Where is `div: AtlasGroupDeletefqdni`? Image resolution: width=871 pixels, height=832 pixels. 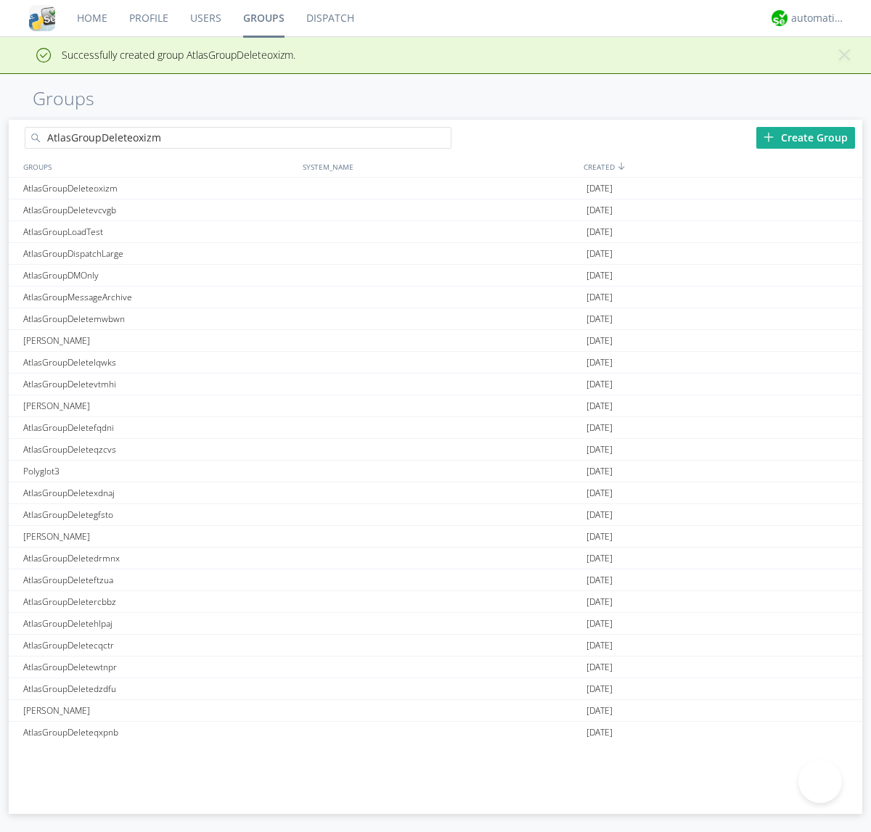 div: AtlasGroupDeletefqdni is located at coordinates (159, 427).